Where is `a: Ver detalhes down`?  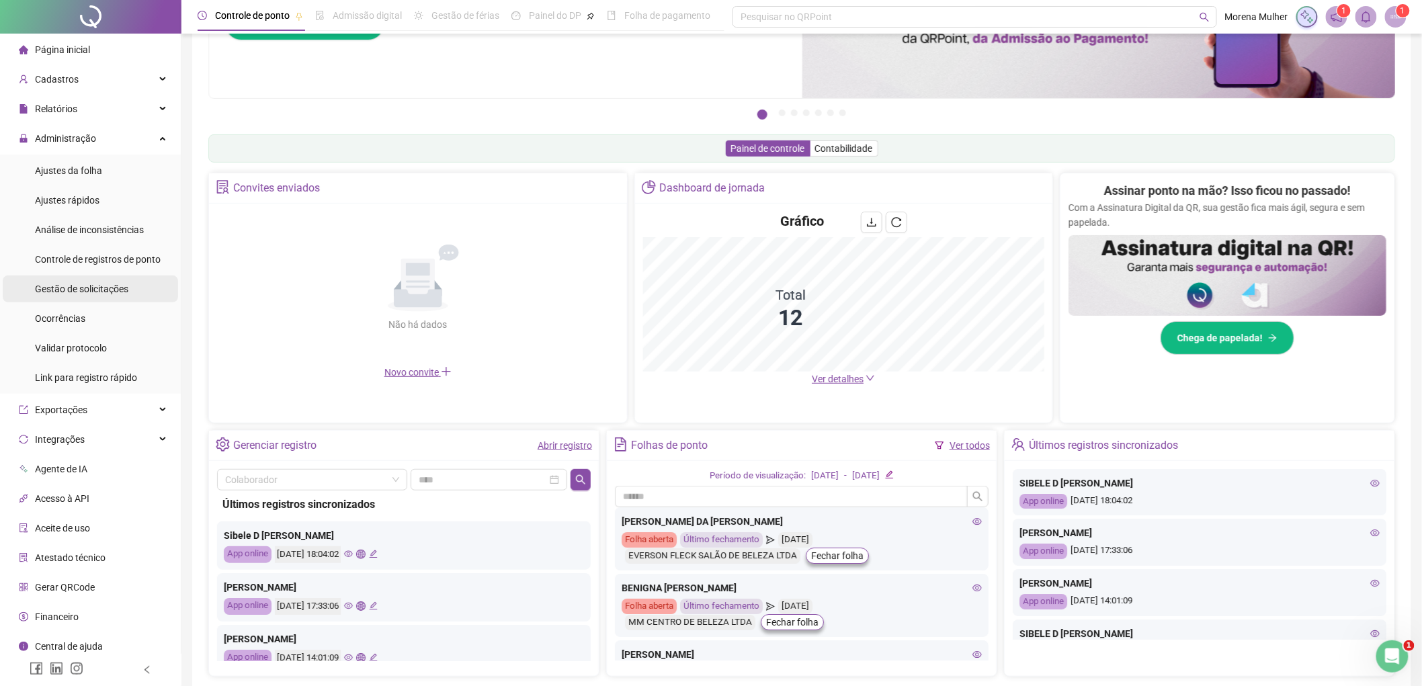 a: Ver detalhes down is located at coordinates (844, 379).